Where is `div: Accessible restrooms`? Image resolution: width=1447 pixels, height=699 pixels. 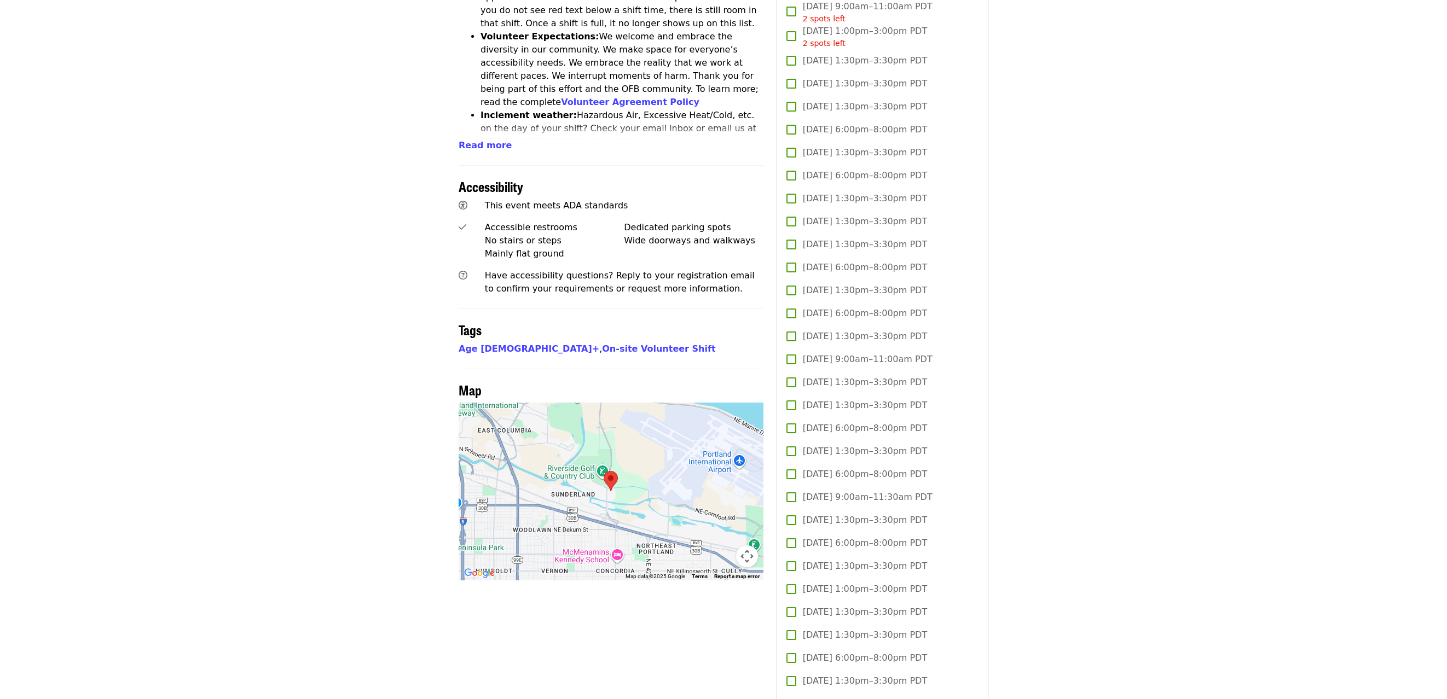
div: Accessible restrooms is located at coordinates (554, 228).